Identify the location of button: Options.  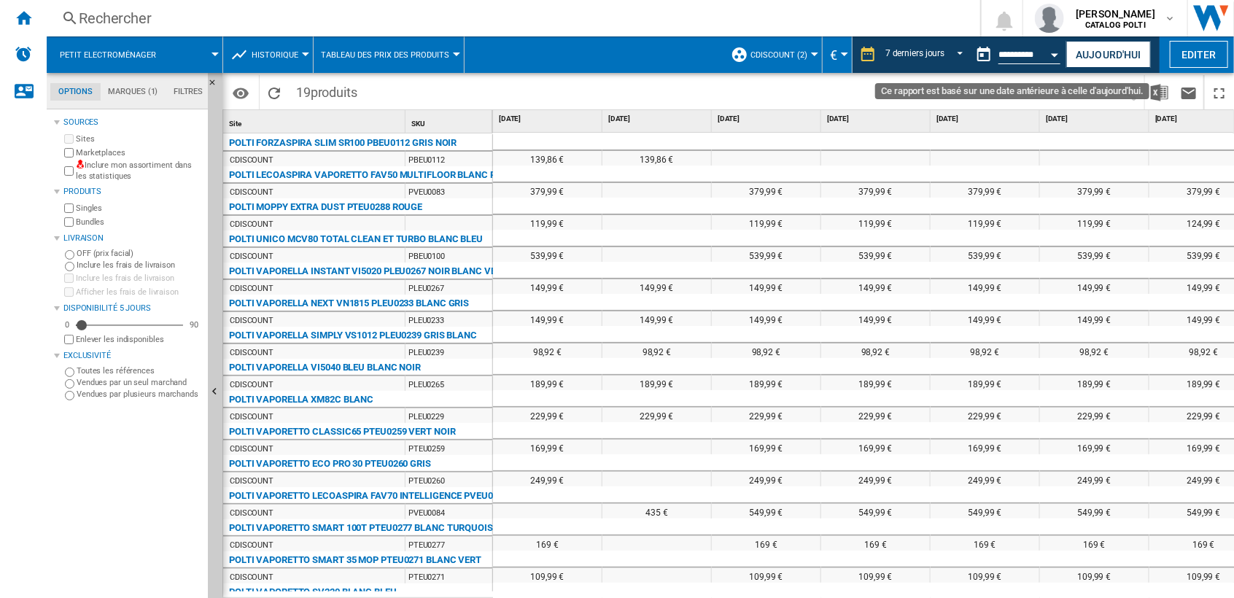
(241, 93).